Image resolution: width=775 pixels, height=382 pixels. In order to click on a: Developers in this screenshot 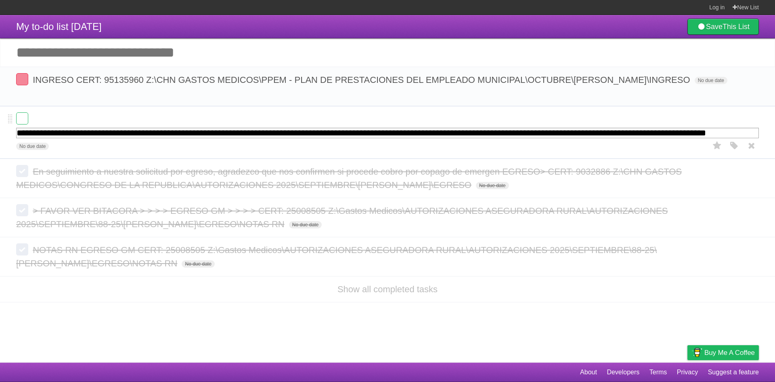, I will do `click(623, 372)`.